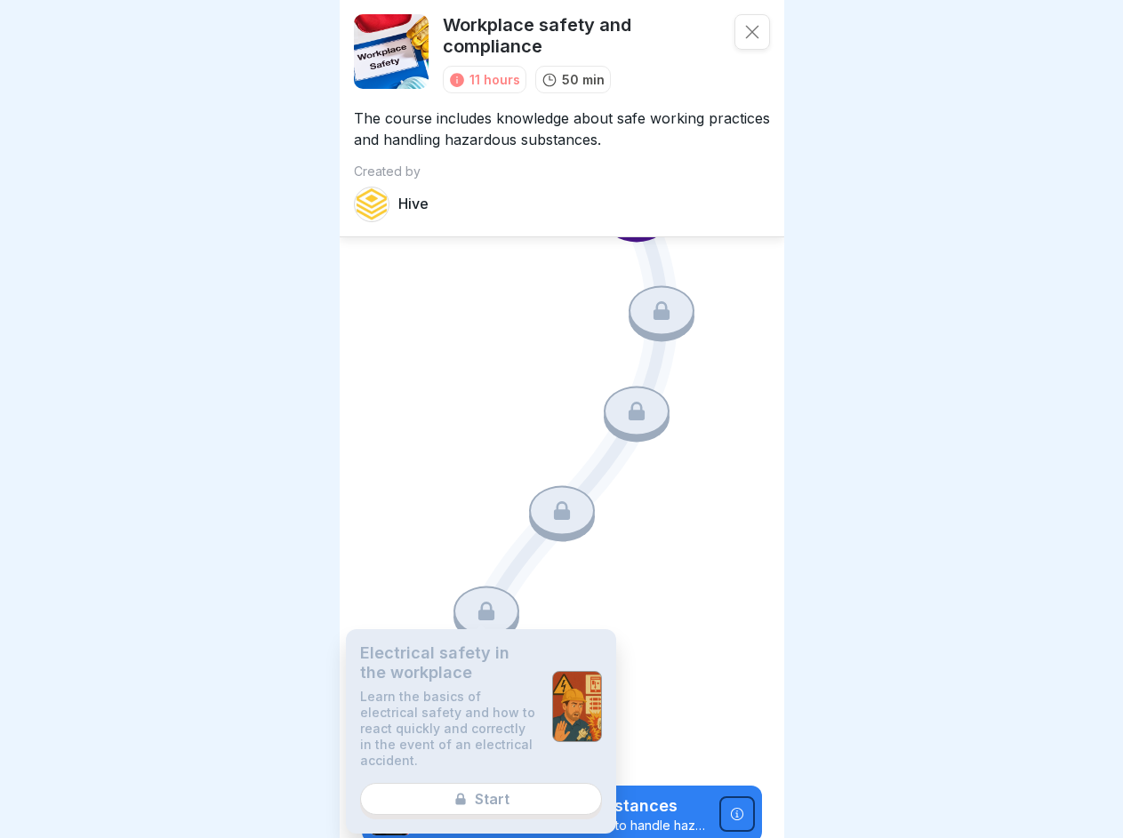 The width and height of the screenshot is (1123, 838). Describe the element at coordinates (449, 729) in the screenshot. I see `p: Learn the basics of electrical safety and how to react quickly and correctly in the event of an e...` at that location.